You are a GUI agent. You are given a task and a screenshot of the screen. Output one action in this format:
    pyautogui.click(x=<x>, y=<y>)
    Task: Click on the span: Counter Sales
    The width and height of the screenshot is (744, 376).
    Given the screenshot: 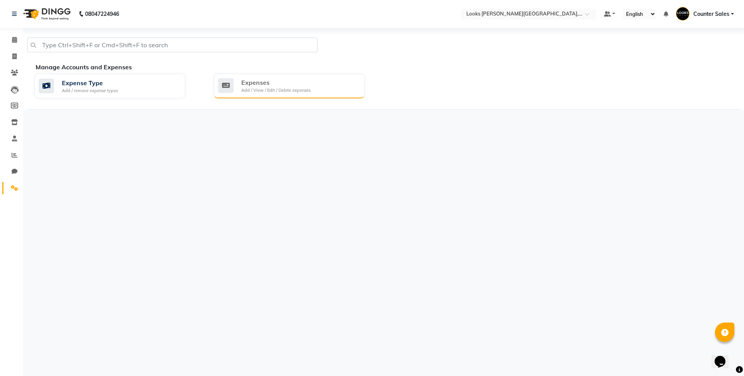 What is the action you would take?
    pyautogui.click(x=712, y=14)
    